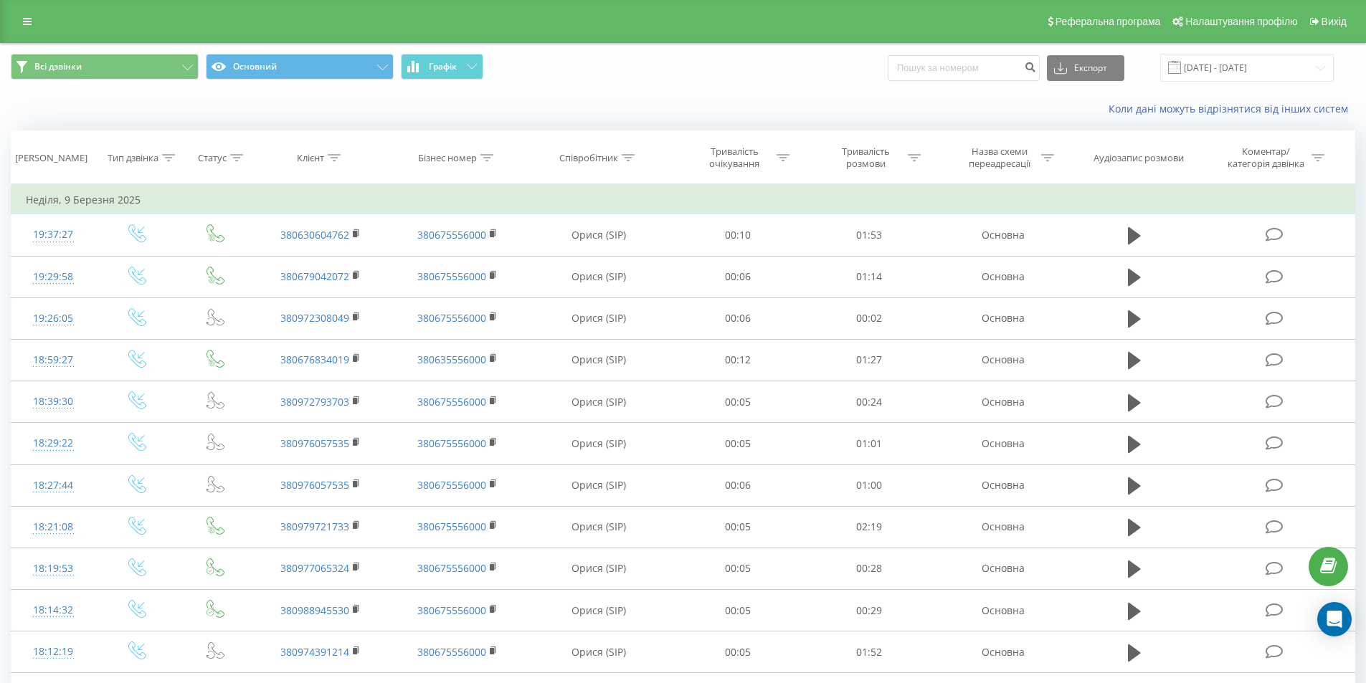 Image resolution: width=1366 pixels, height=683 pixels. What do you see at coordinates (310, 158) in the screenshot?
I see `div: Клієнт` at bounding box center [310, 158].